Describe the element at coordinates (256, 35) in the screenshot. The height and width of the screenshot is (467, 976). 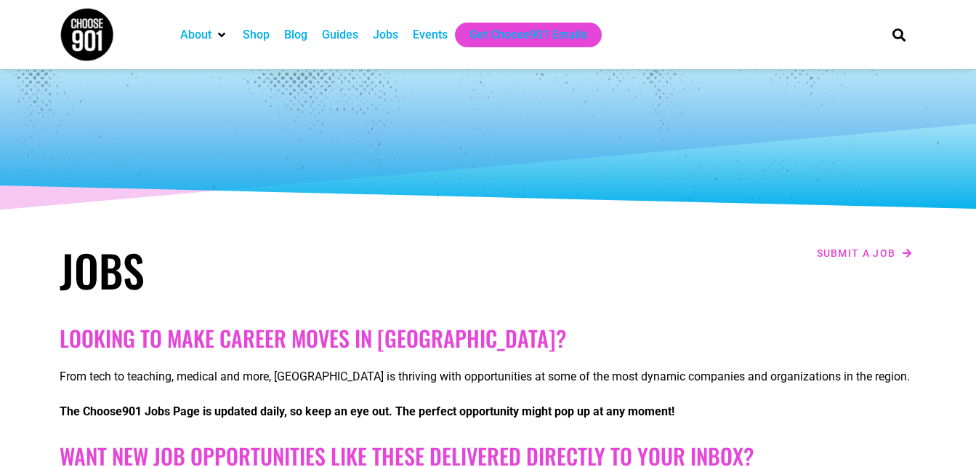
I see `div: Shop` at that location.